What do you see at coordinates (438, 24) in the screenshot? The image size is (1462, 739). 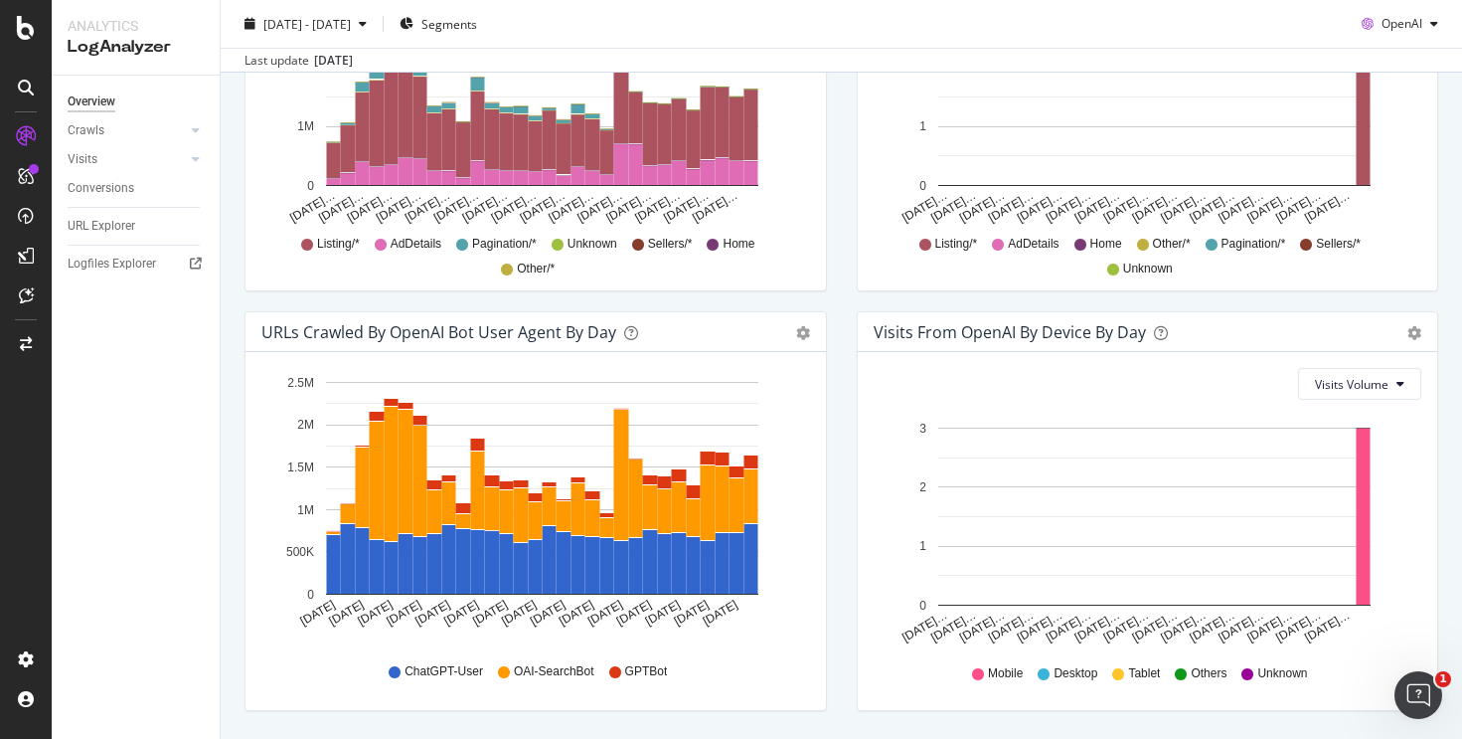 I see `button: Segments` at bounding box center [438, 24].